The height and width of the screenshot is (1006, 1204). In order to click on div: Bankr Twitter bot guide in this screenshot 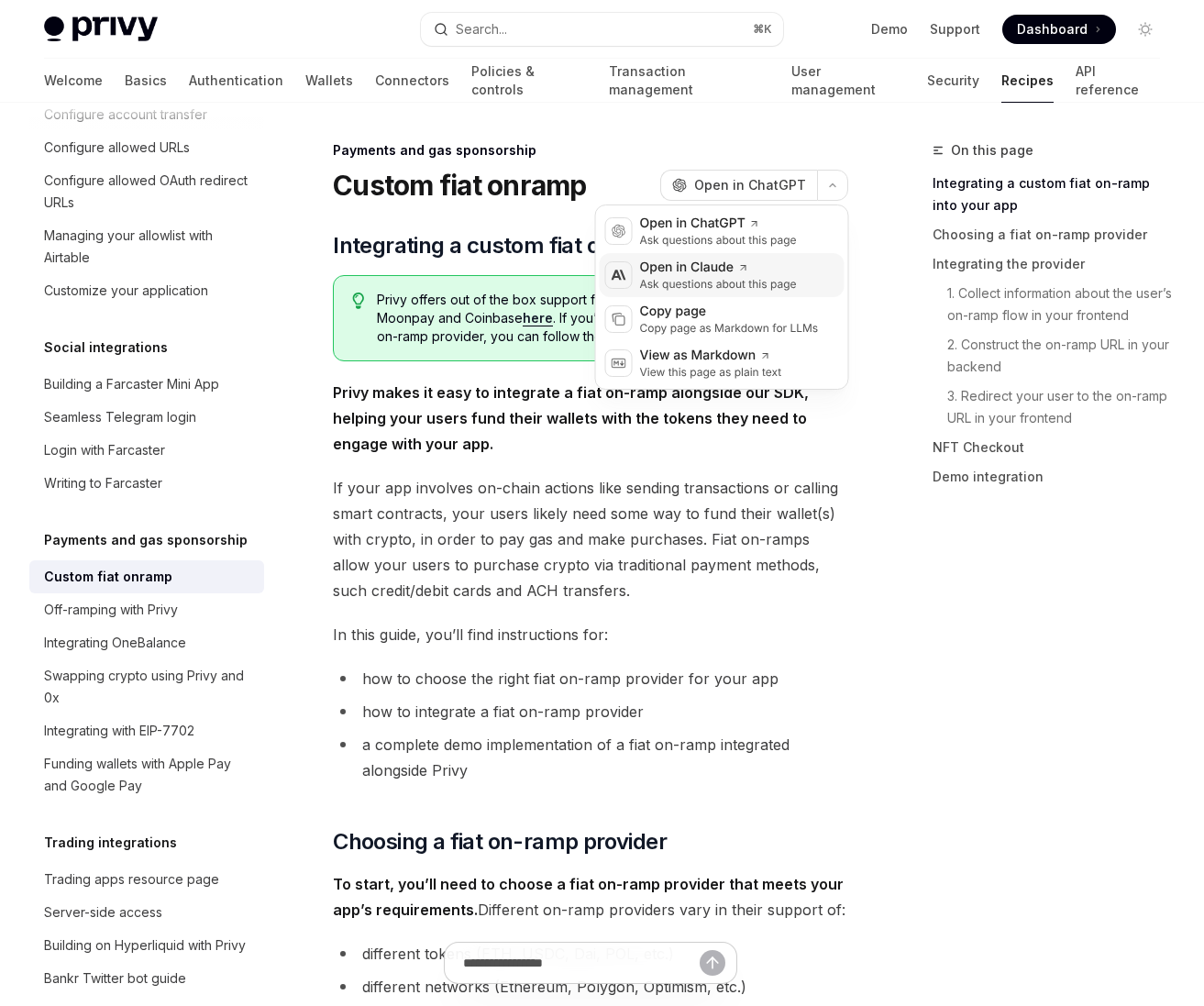, I will do `click(115, 978)`.